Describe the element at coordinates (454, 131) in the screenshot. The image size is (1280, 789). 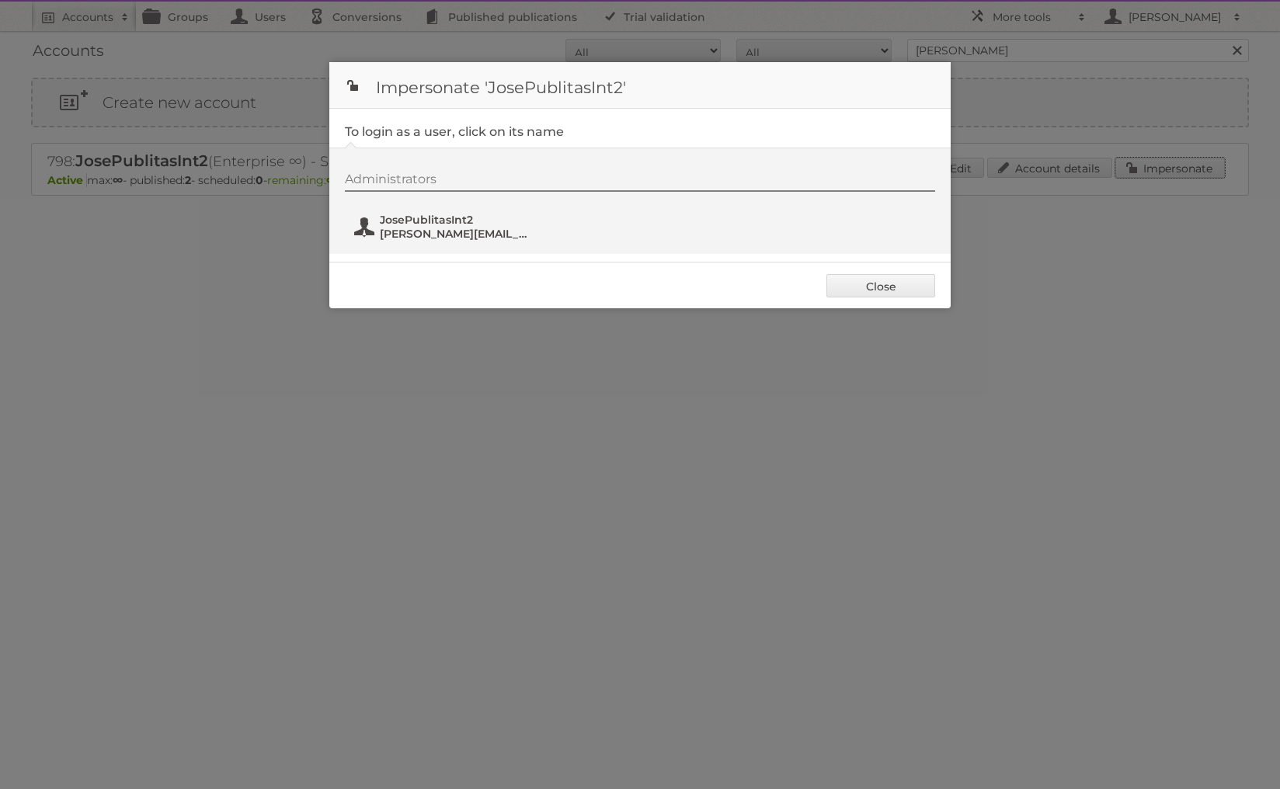
I see `legend: To login as a user, click on its name` at that location.